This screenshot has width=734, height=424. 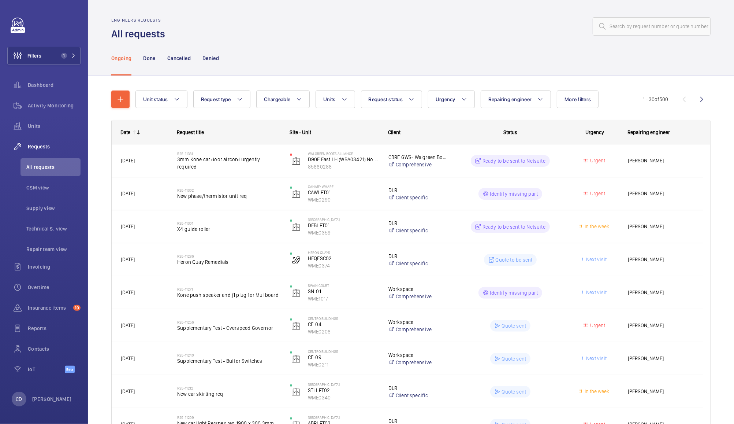 I want to click on span: Chargeable, so click(x=277, y=99).